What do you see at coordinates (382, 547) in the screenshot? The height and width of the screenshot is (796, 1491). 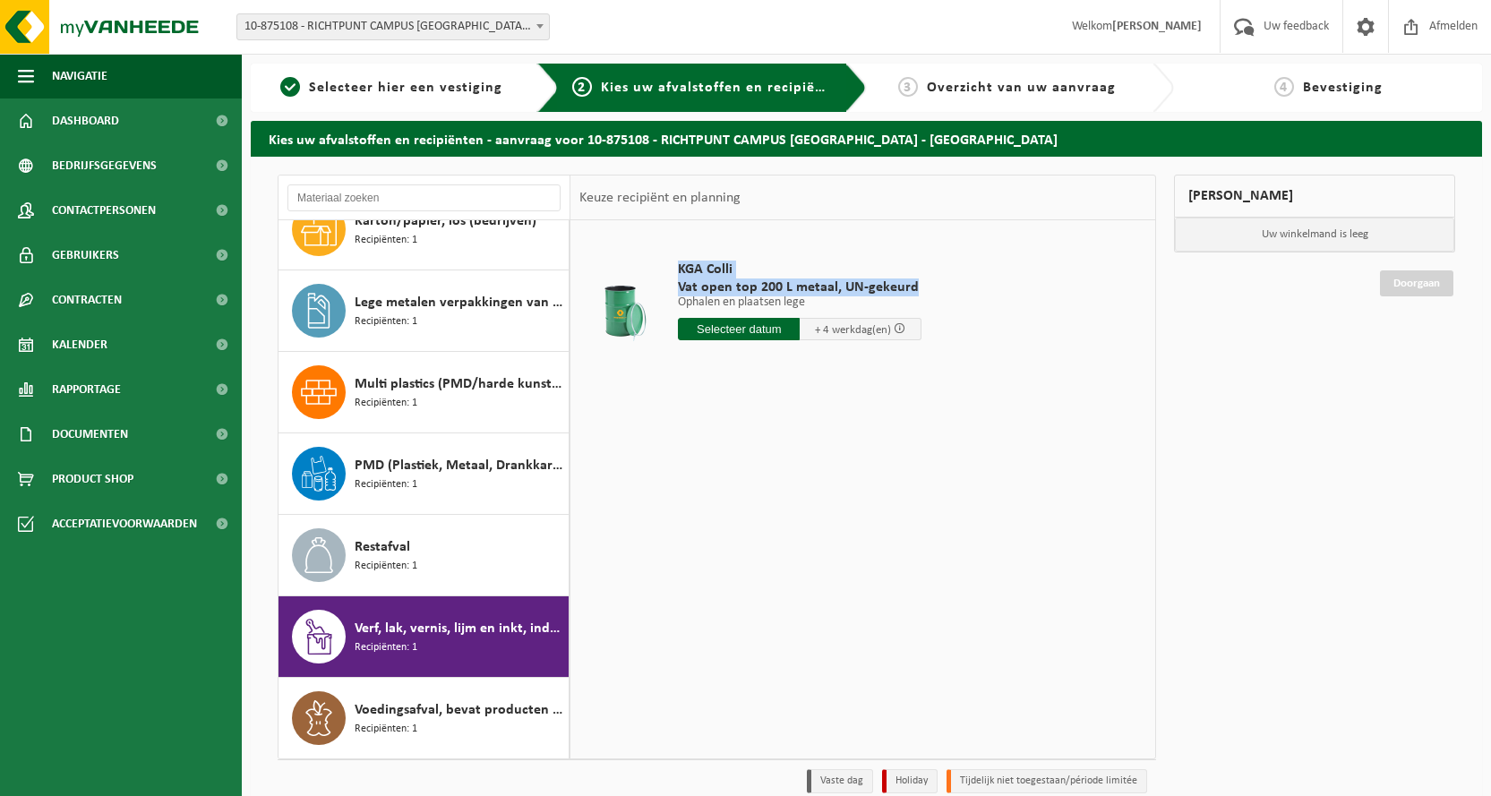 I see `span: Restafval` at bounding box center [382, 547].